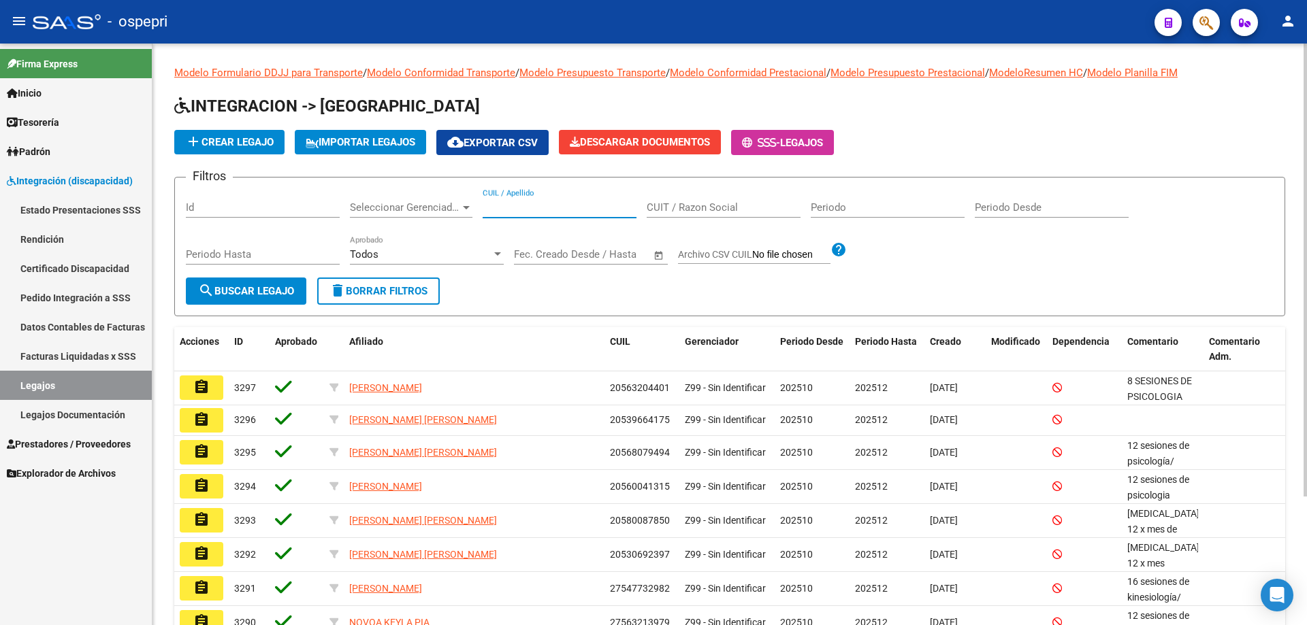 The height and width of the screenshot is (625, 1307). Describe the element at coordinates (614, 255) in the screenshot. I see `input: Fecha fin` at that location.